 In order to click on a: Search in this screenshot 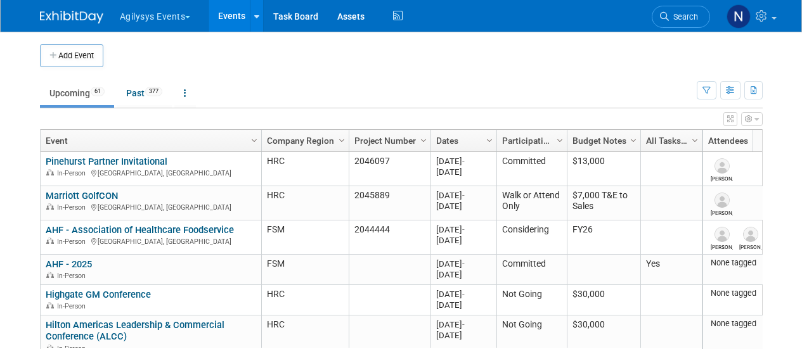, I will do `click(681, 16)`.